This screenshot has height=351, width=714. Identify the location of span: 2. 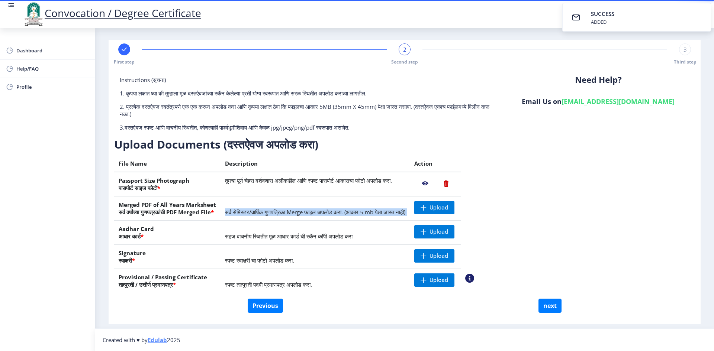
(404, 49).